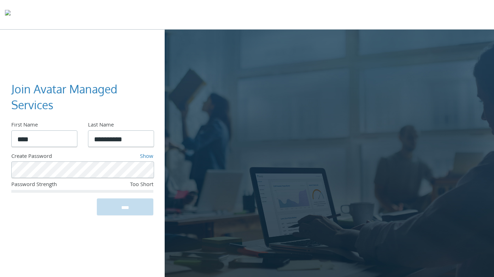 This screenshot has width=494, height=277. I want to click on a: Show, so click(147, 157).